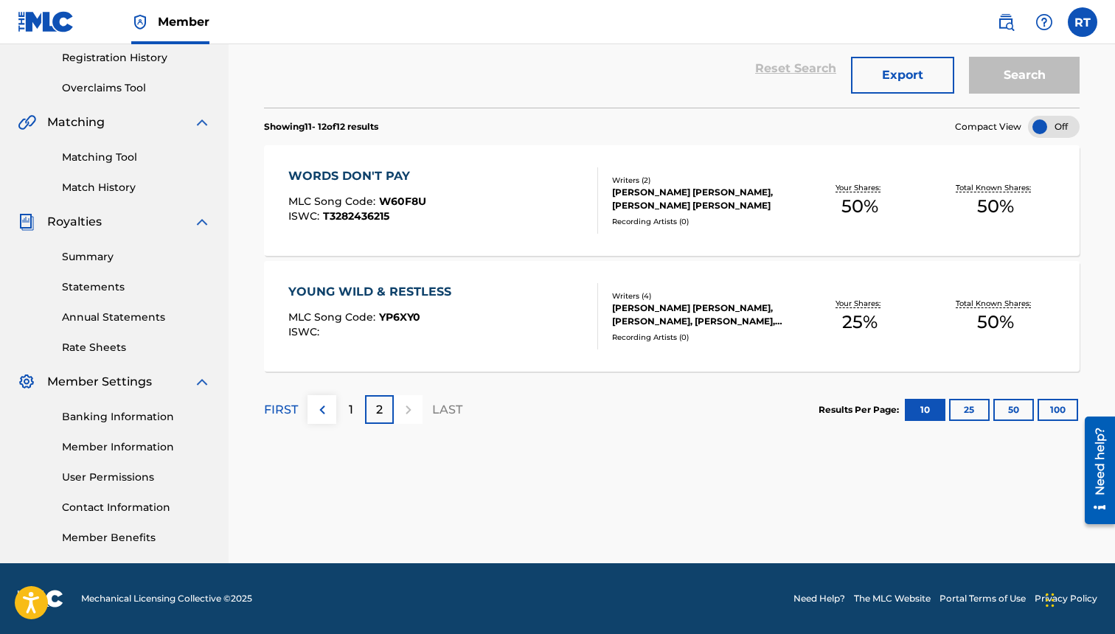  I want to click on img: Matching, so click(27, 122).